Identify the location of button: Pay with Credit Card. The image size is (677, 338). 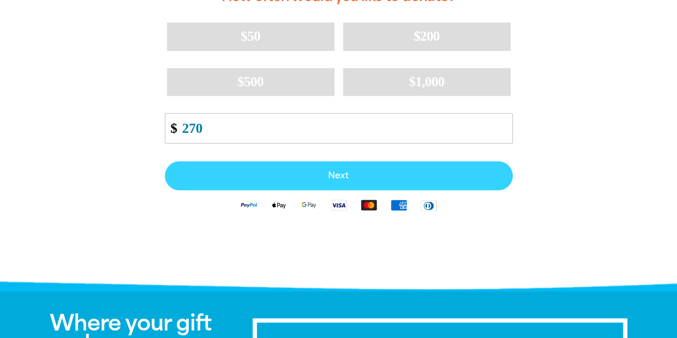
(339, 175).